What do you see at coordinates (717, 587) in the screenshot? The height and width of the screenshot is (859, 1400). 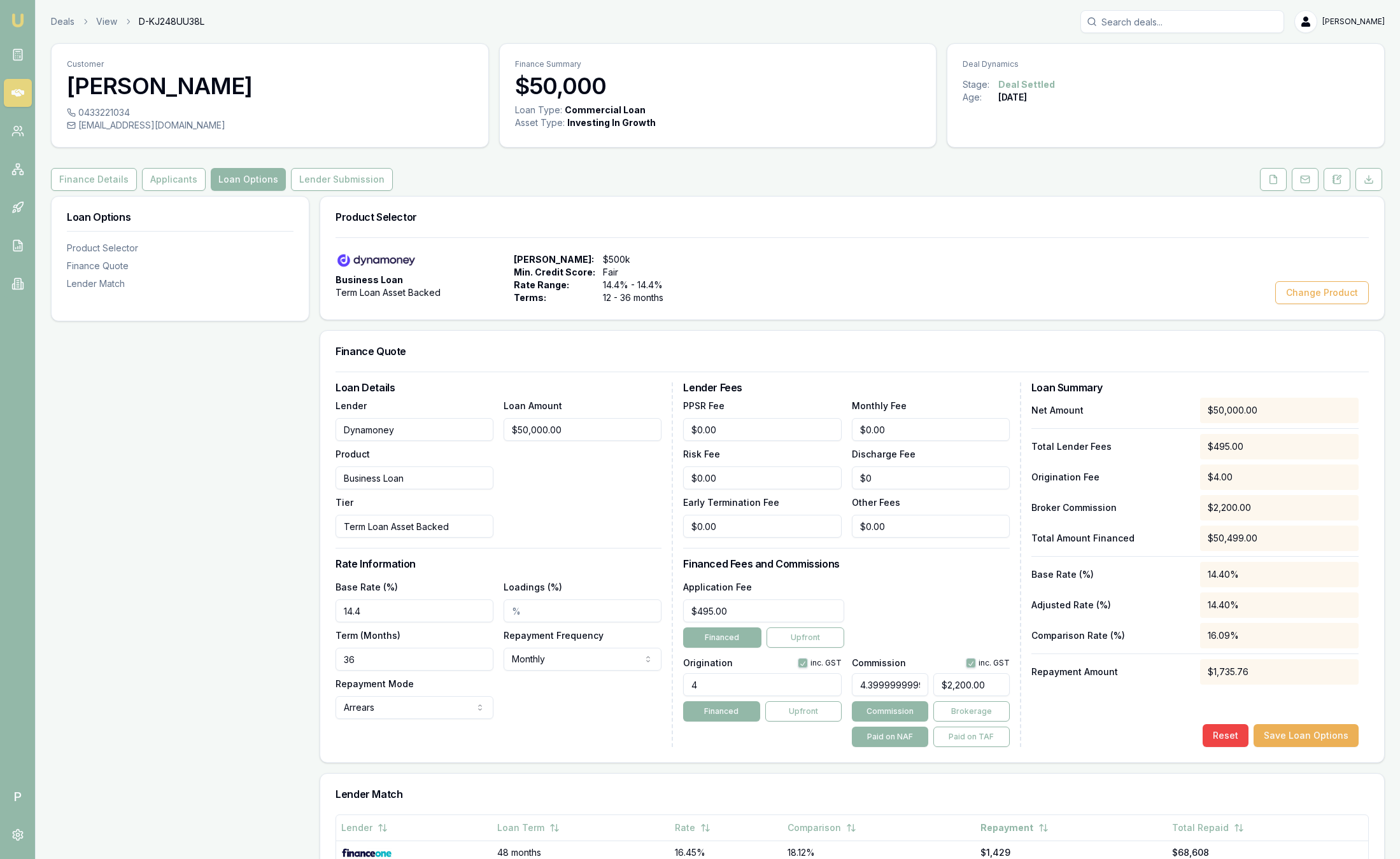 I see `label: Application Fee` at bounding box center [717, 587].